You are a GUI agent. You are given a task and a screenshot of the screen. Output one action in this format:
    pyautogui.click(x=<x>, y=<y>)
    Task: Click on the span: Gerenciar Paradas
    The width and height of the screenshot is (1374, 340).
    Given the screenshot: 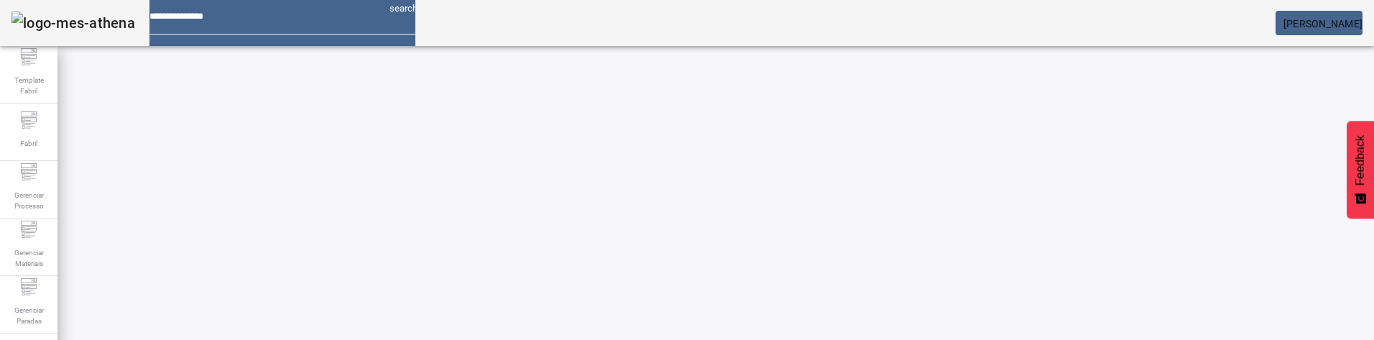 What is the action you would take?
    pyautogui.click(x=29, y=315)
    